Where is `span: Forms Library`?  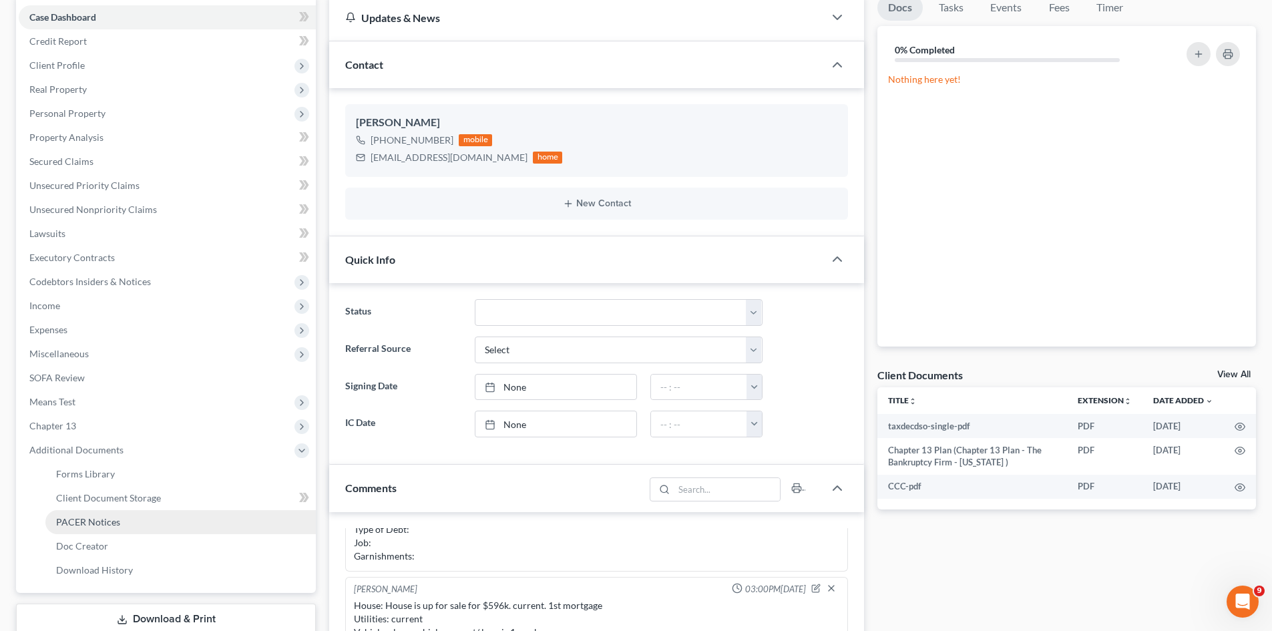
span: Forms Library is located at coordinates (85, 473).